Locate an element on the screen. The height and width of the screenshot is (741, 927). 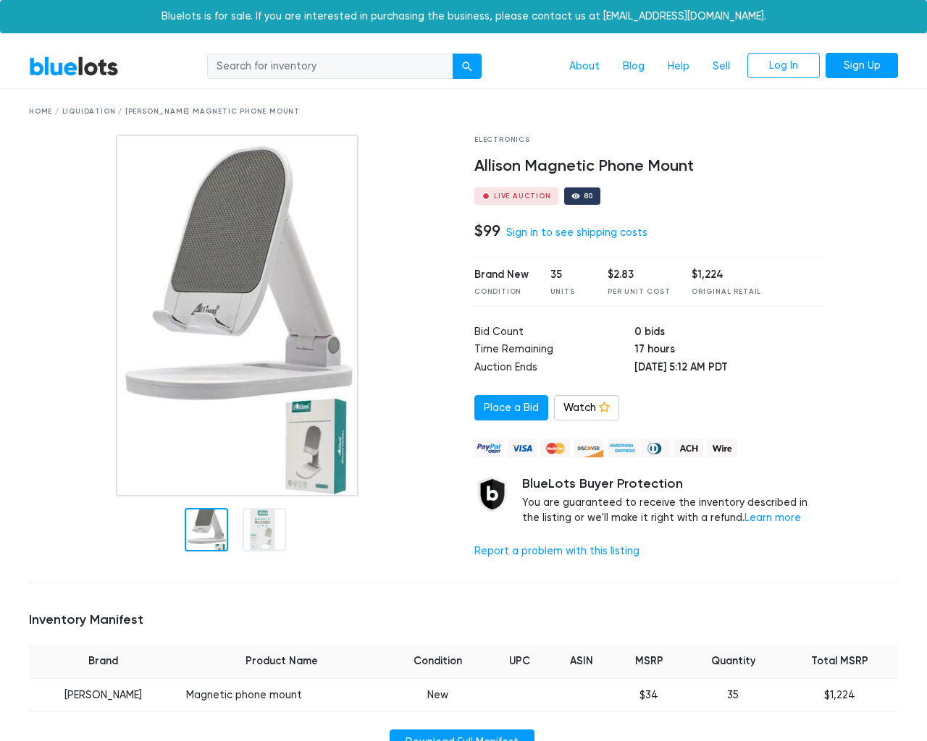
td: $1,224 is located at coordinates (839, 695).